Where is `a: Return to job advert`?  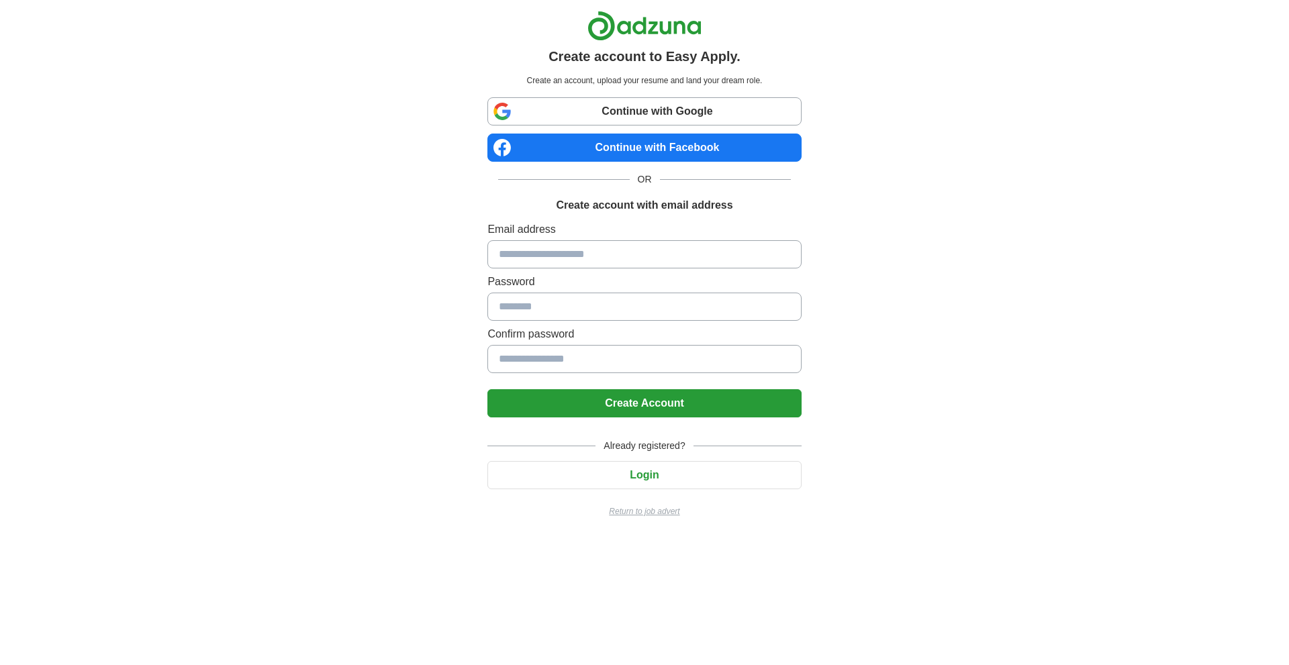
a: Return to job advert is located at coordinates (644, 512).